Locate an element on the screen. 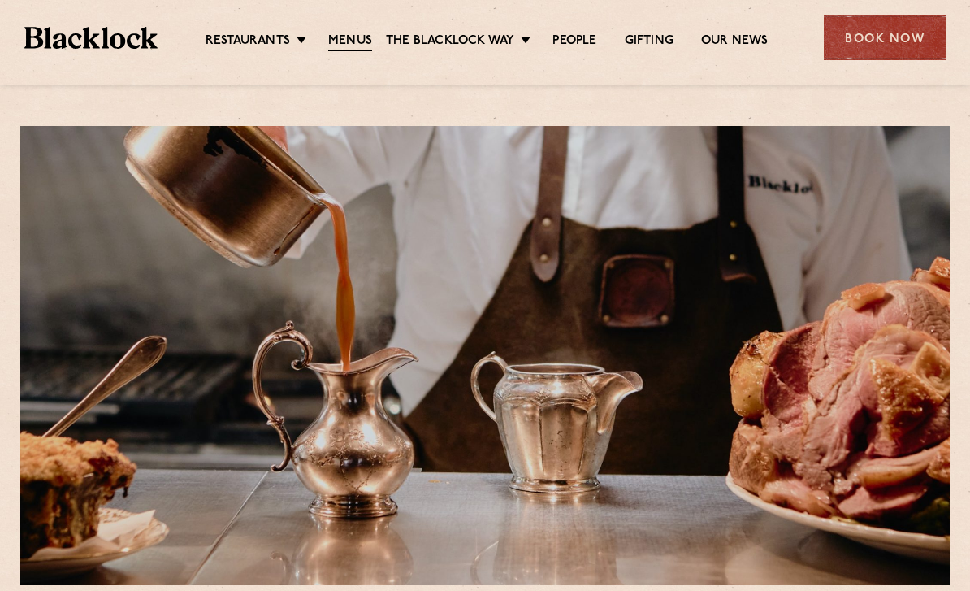 This screenshot has height=591, width=970. a: Our News is located at coordinates (735, 41).